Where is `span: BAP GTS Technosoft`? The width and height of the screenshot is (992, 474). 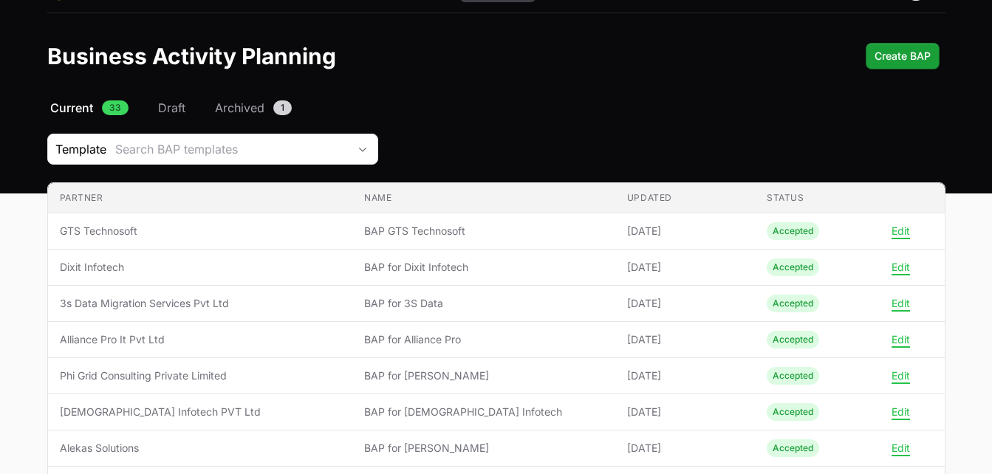
span: BAP GTS Technosoft is located at coordinates (484, 231).